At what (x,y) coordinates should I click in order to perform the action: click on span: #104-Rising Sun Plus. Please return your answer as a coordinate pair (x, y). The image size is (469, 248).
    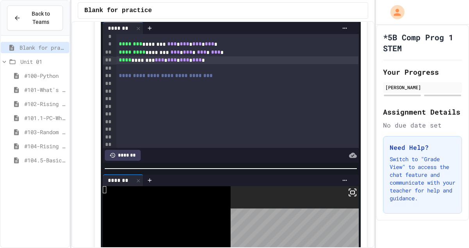
    Looking at the image, I should click on (45, 146).